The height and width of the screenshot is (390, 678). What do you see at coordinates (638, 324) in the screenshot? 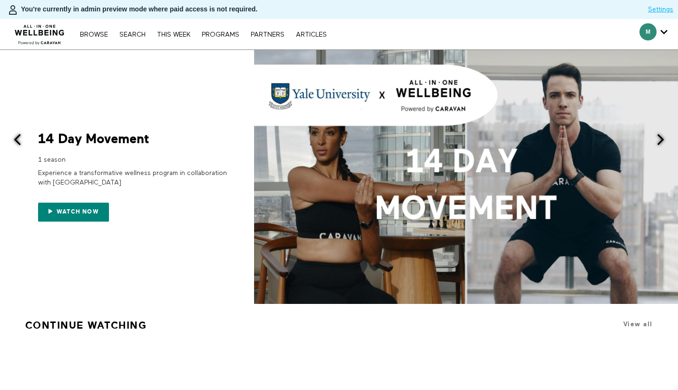
I see `span: View all` at bounding box center [638, 324].